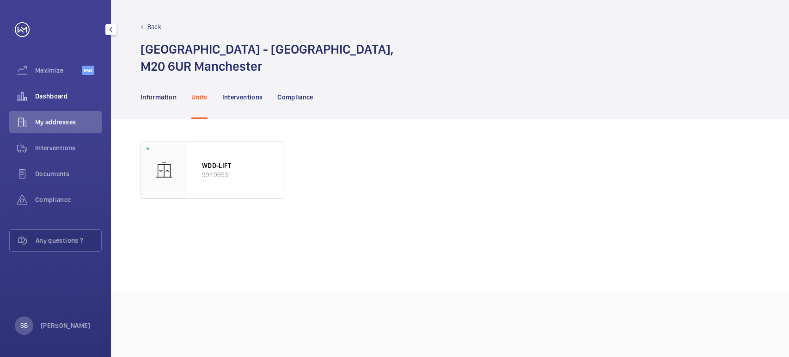  Describe the element at coordinates (295, 97) in the screenshot. I see `p: Compliance` at that location.